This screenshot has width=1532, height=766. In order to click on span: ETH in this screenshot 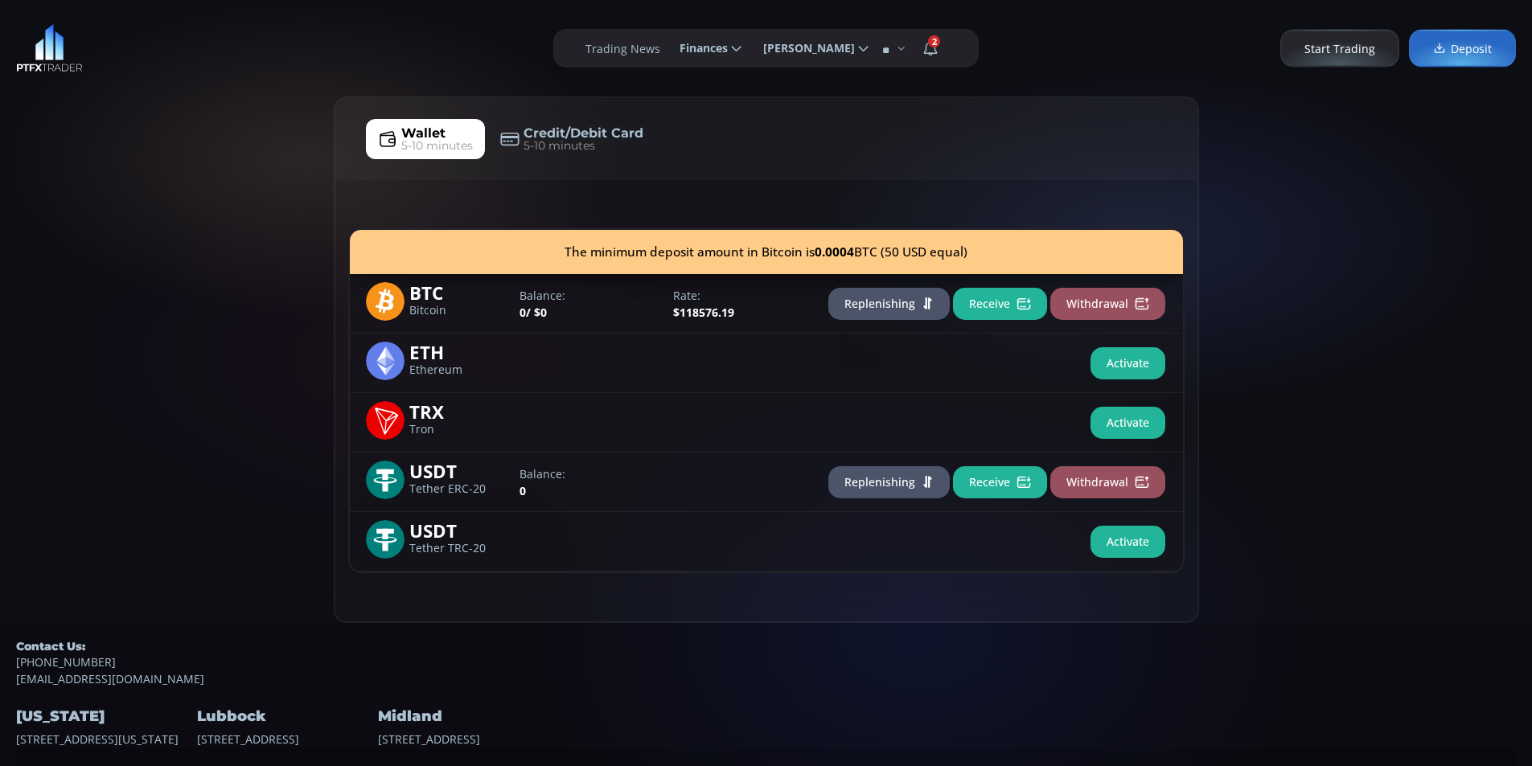, I will do `click(458, 351)`.